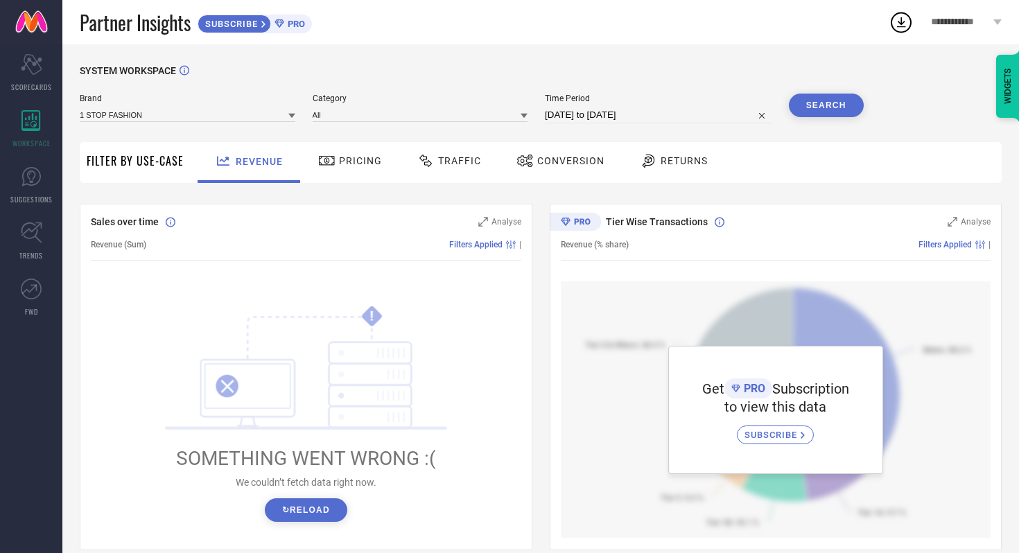  Describe the element at coordinates (775, 407) in the screenshot. I see `span: to view this data` at that location.